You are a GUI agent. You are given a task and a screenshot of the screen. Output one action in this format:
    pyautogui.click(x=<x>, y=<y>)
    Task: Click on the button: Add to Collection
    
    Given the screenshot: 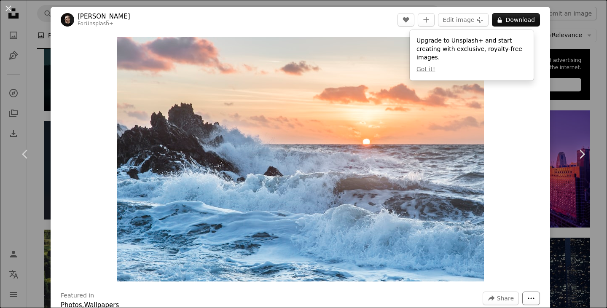 What is the action you would take?
    pyautogui.click(x=426, y=20)
    